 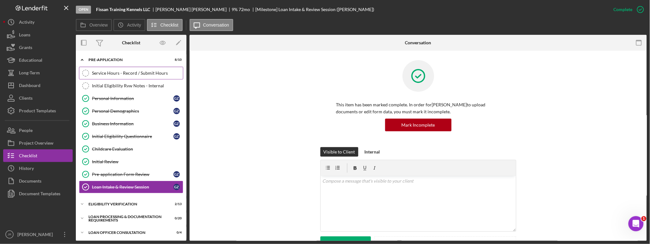 I want to click on div: 0 / 20, so click(x=176, y=218).